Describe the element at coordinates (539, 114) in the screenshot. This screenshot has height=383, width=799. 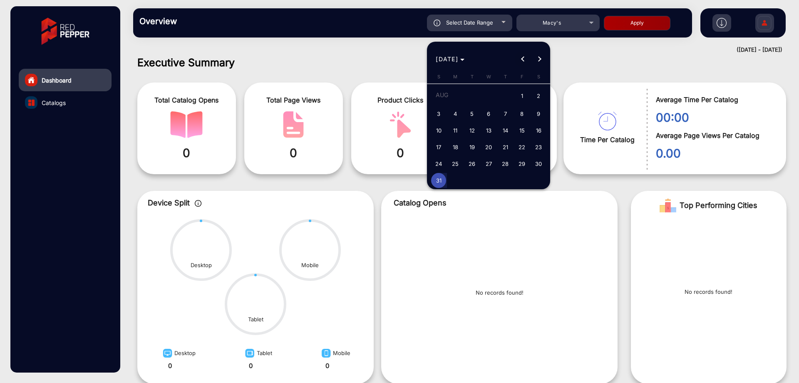
I see `button: August 9, 2025` at that location.